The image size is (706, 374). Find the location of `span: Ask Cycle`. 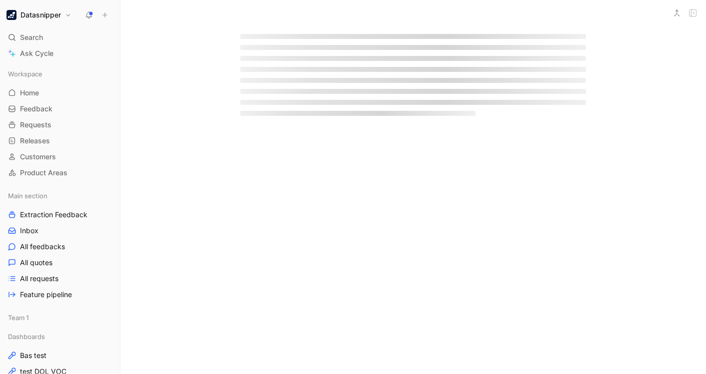

span: Ask Cycle is located at coordinates (36, 53).